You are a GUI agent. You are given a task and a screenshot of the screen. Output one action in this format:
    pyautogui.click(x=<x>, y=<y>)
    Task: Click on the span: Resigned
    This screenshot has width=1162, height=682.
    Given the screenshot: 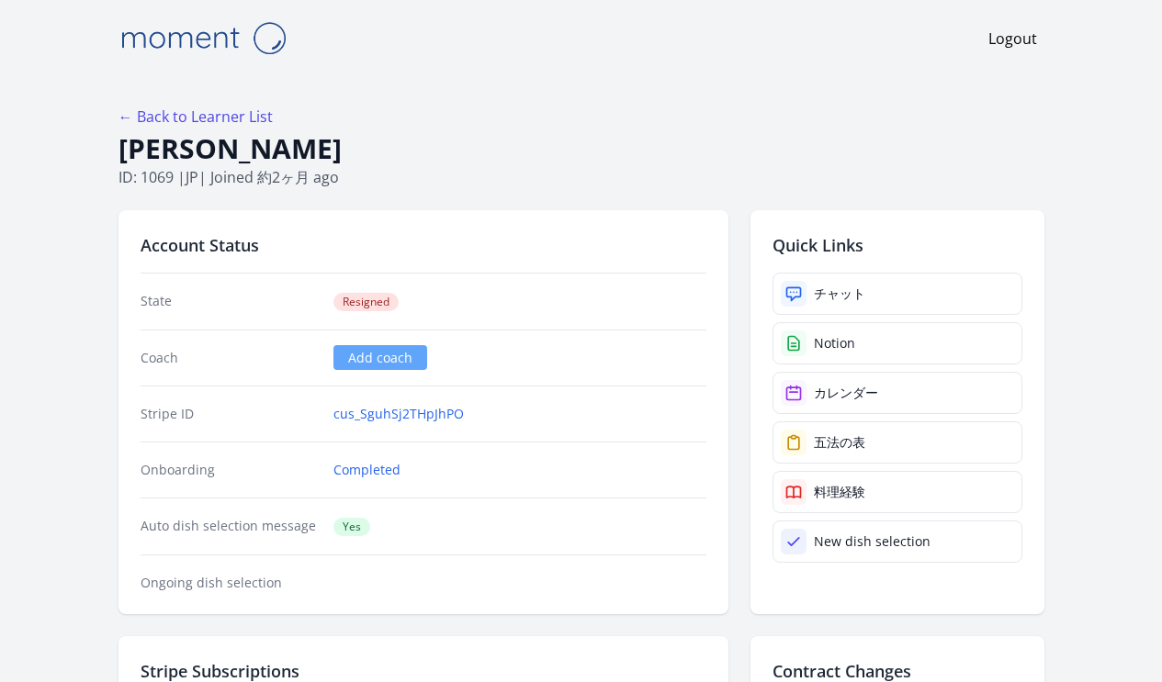 What is the action you would take?
    pyautogui.click(x=366, y=302)
    